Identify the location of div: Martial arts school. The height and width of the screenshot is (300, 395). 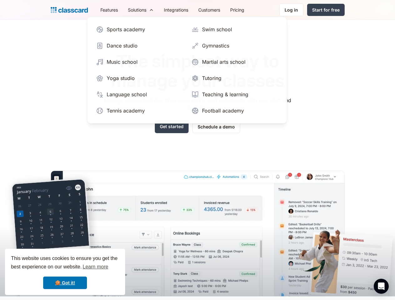
(224, 62).